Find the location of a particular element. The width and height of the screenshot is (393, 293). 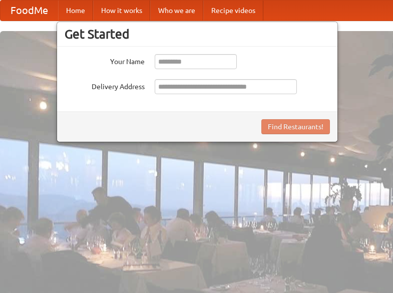

a: Recipe videos is located at coordinates (233, 11).